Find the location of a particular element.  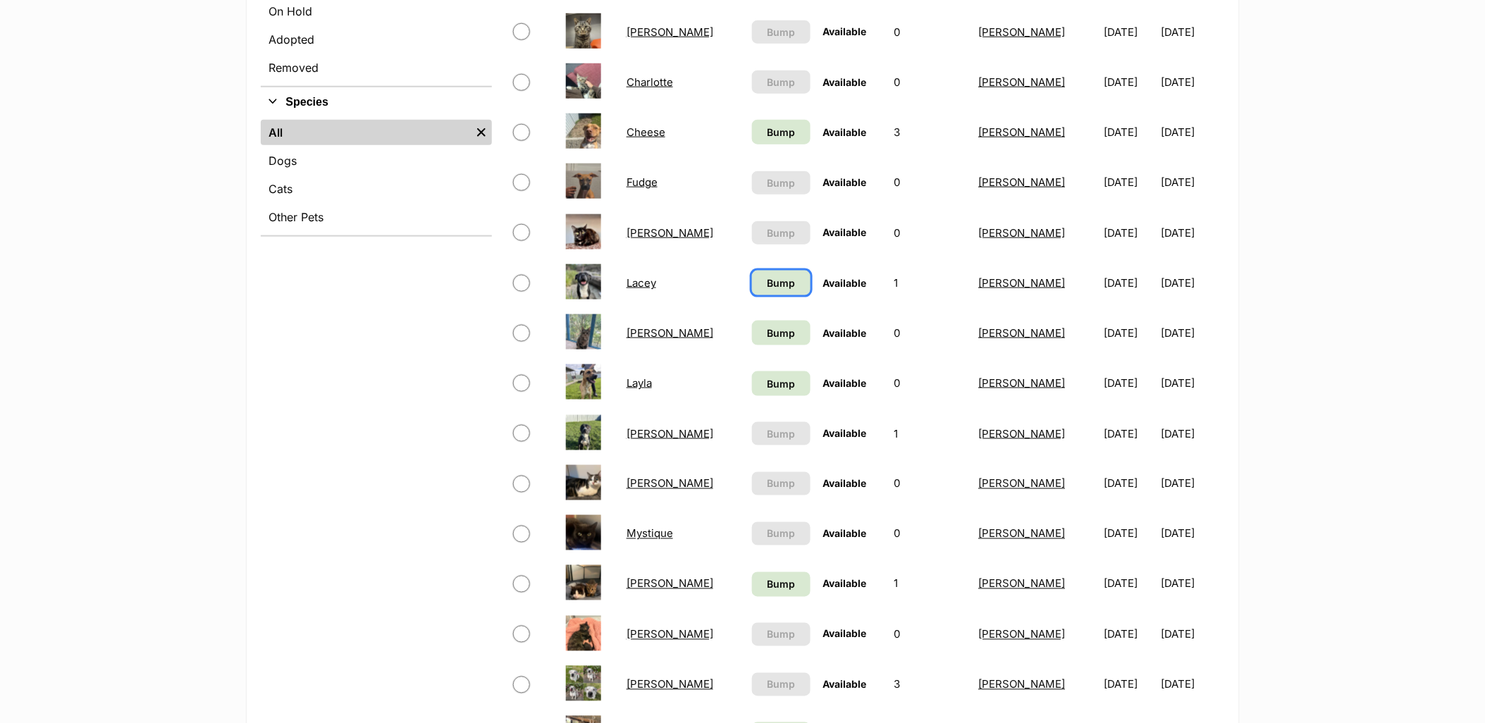

a: Cats is located at coordinates (376, 189).